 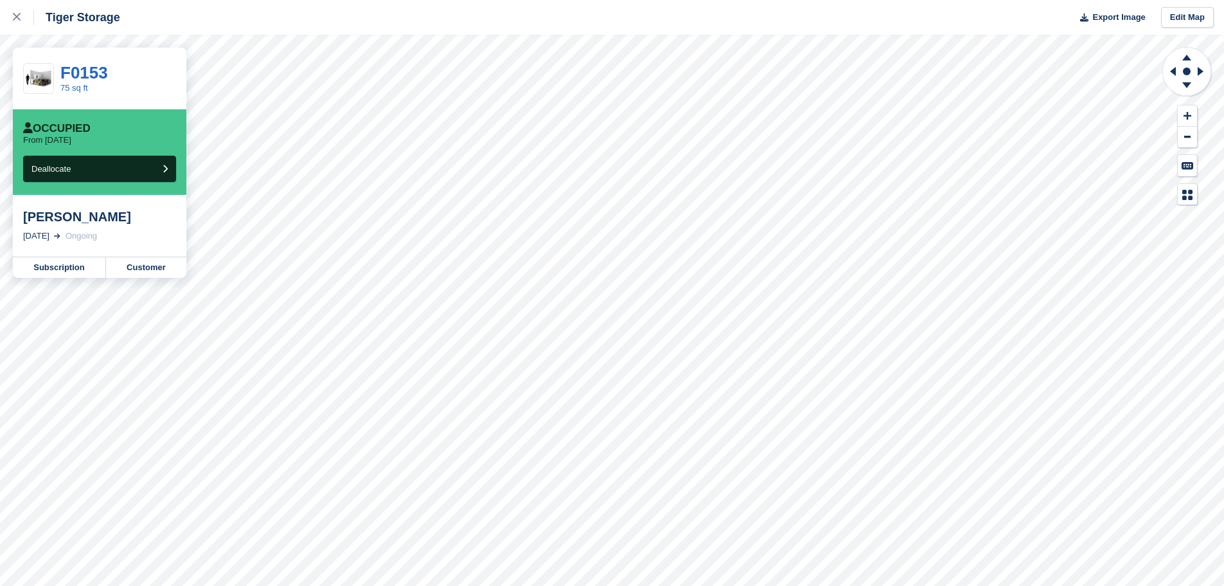 I want to click on div: Occupied, so click(x=57, y=129).